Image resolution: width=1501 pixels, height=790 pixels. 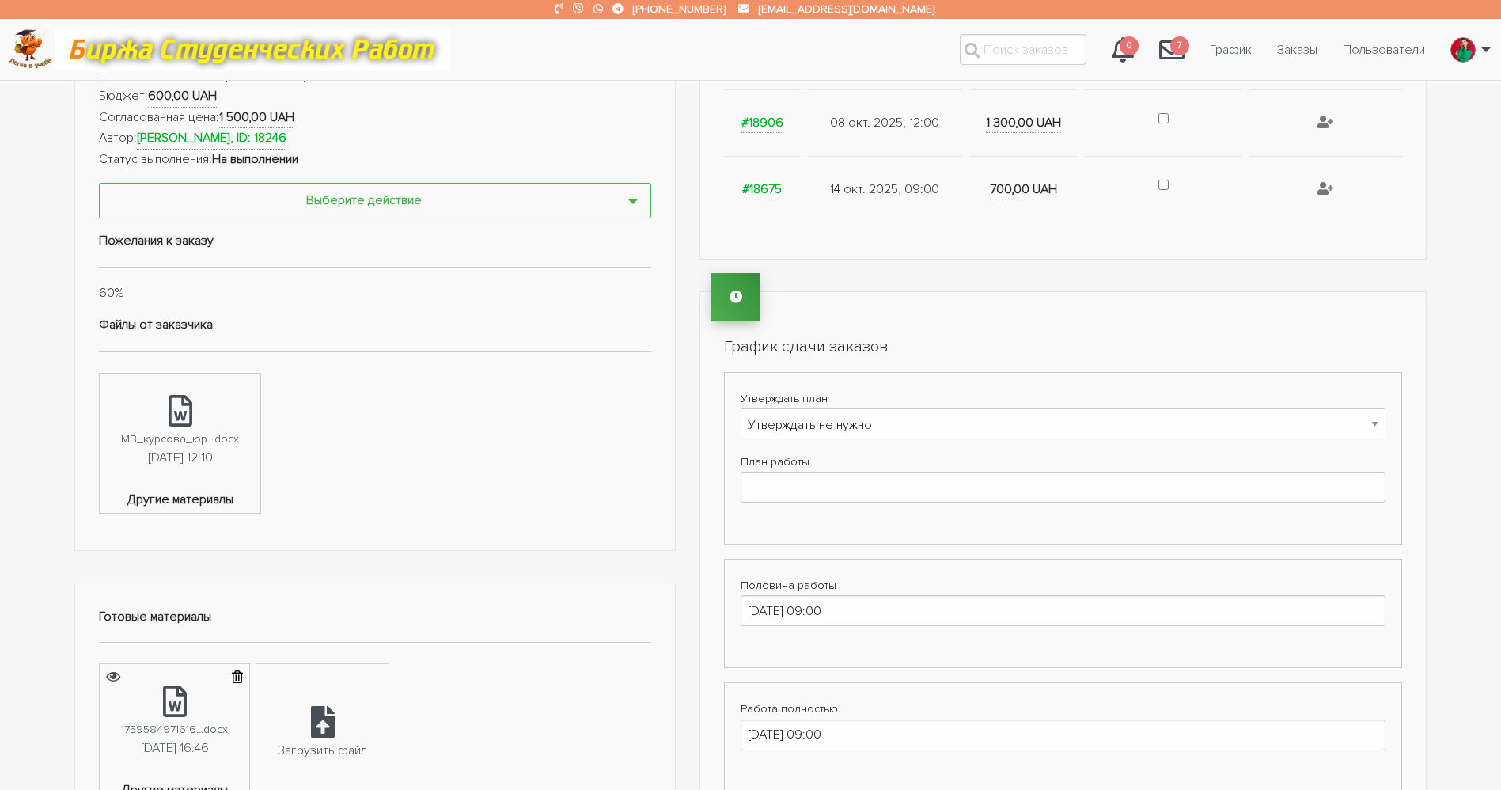 I want to click on img: motto-12e01f5a76059d5f6a28199ef077b1f78e012cfde436ab5cf1d4517935686d32.gif, so click(x=252, y=49).